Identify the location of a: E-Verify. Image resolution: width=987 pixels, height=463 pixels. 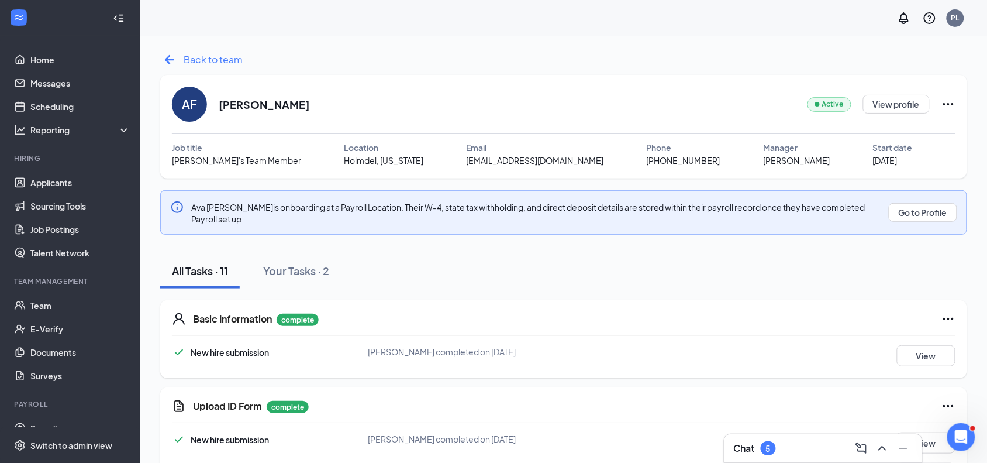
(80, 329).